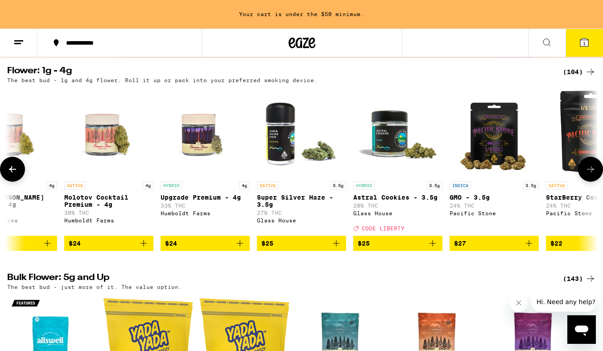 This screenshot has height=351, width=603. Describe the element at coordinates (461, 185) in the screenshot. I see `p: INDICA` at that location.